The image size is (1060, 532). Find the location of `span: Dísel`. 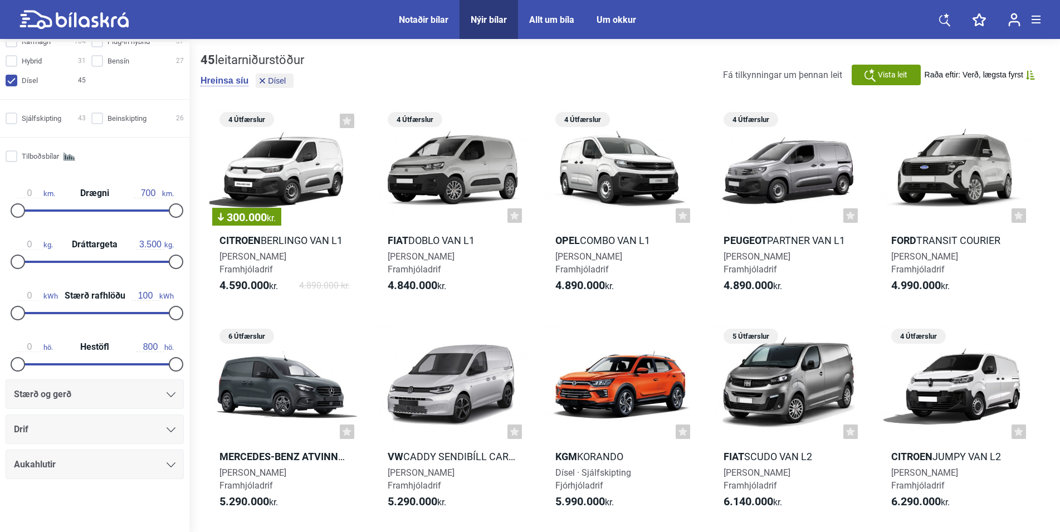

span: Dísel is located at coordinates (277, 81).